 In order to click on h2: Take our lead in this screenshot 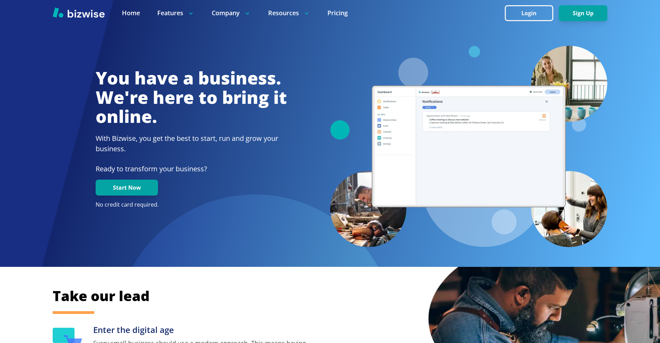, I will do `click(312, 296)`.